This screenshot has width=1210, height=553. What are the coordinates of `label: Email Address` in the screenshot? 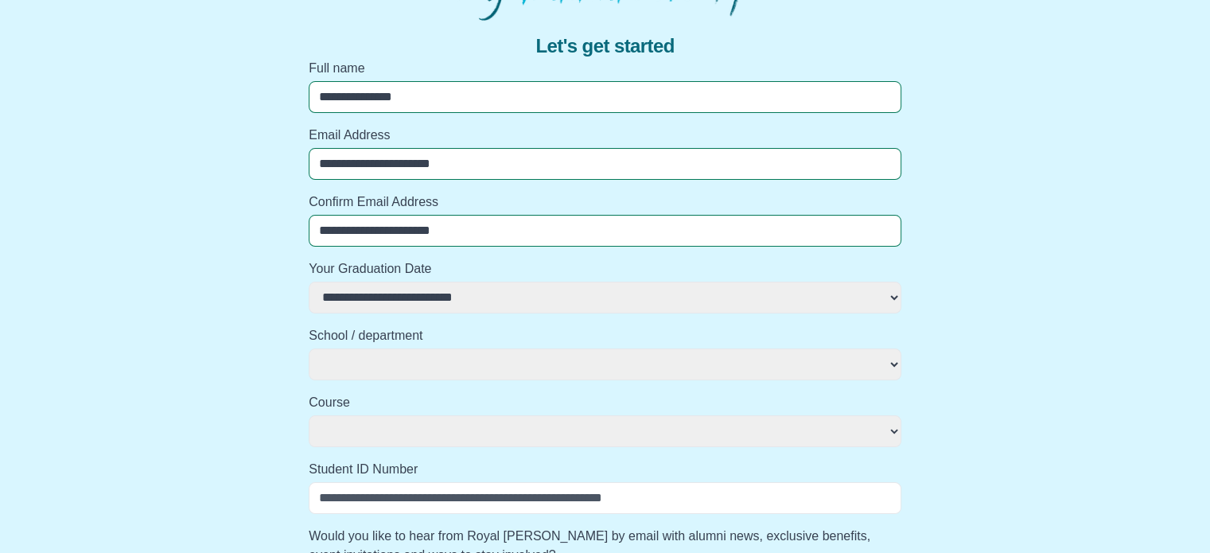 It's located at (604, 135).